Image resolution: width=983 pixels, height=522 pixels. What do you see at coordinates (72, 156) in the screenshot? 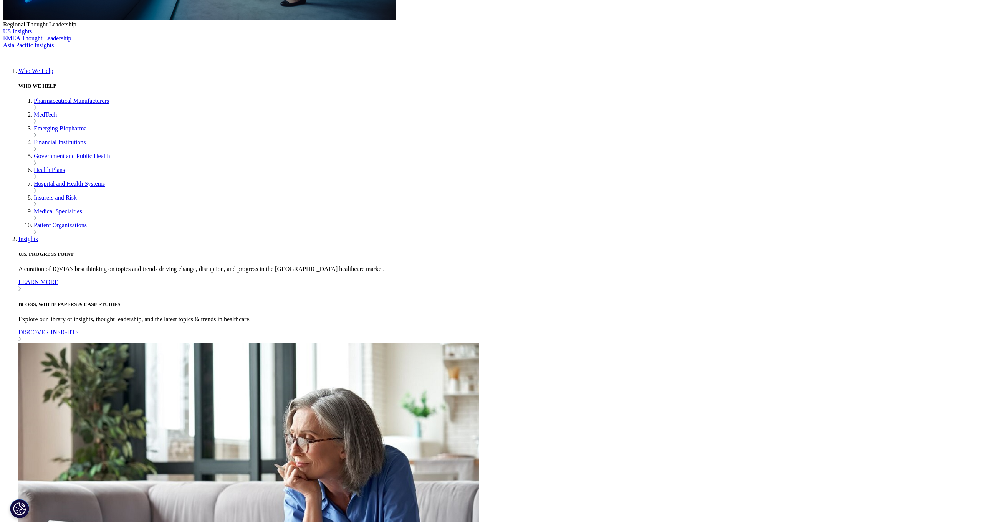
I see `a: Government and Public Health` at bounding box center [72, 156].